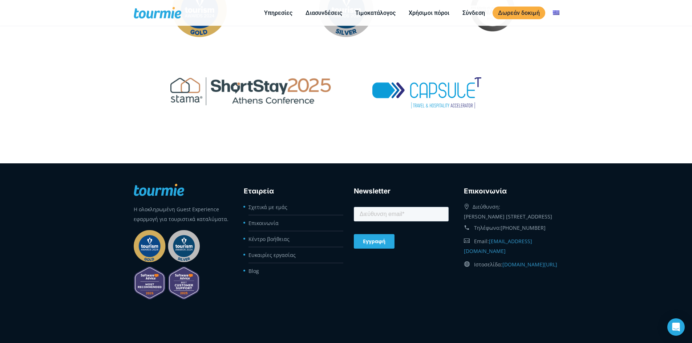 The image size is (692, 343). What do you see at coordinates (511, 264) in the screenshot?
I see `div: Ιστοσελίδα:` at bounding box center [511, 264].